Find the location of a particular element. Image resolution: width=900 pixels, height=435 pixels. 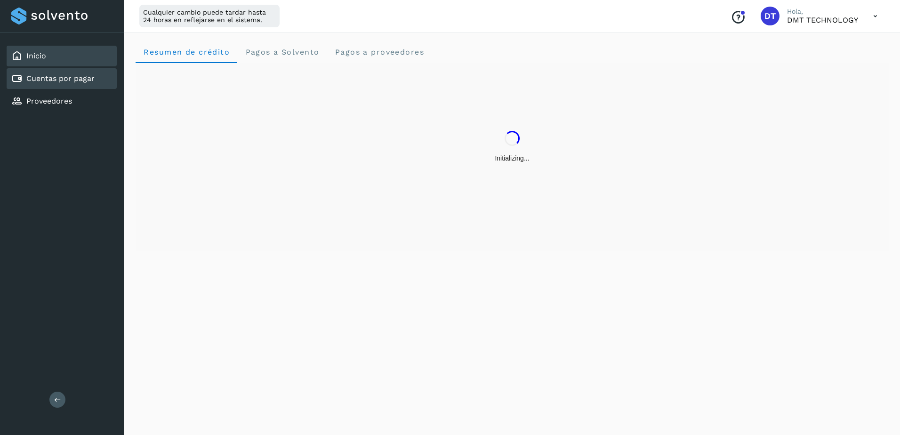

a: Cuentas por pagar is located at coordinates (60, 78).